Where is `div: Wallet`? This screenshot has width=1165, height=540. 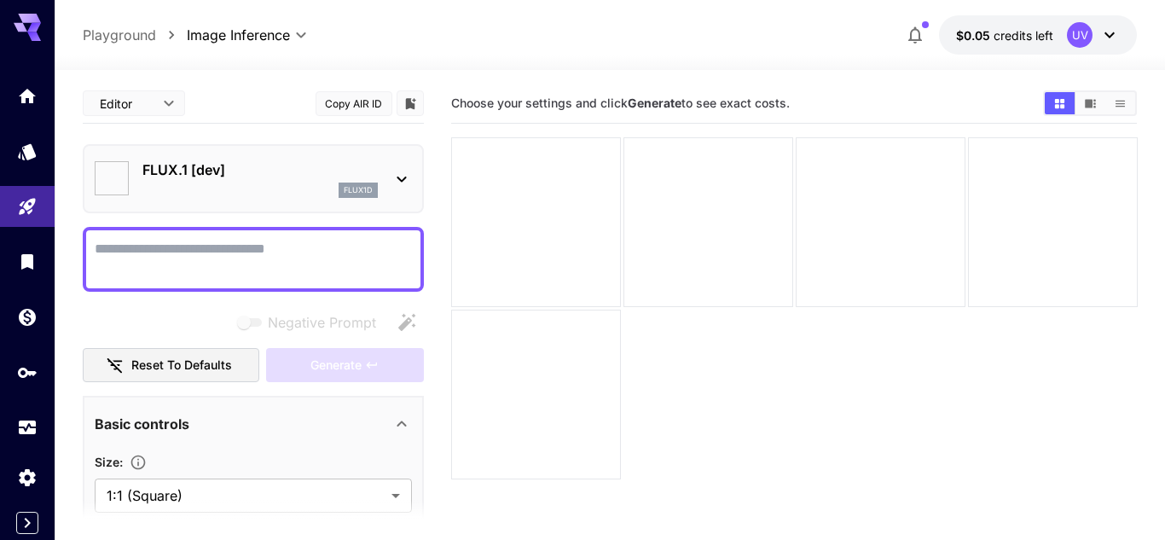
div: Wallet is located at coordinates (27, 316).